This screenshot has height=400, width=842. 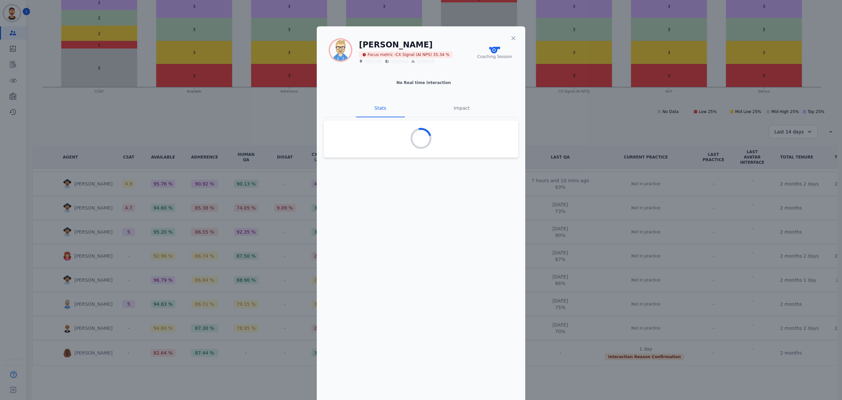 What do you see at coordinates (340, 50) in the screenshot?
I see `img: Rounded avatar` at bounding box center [340, 50].